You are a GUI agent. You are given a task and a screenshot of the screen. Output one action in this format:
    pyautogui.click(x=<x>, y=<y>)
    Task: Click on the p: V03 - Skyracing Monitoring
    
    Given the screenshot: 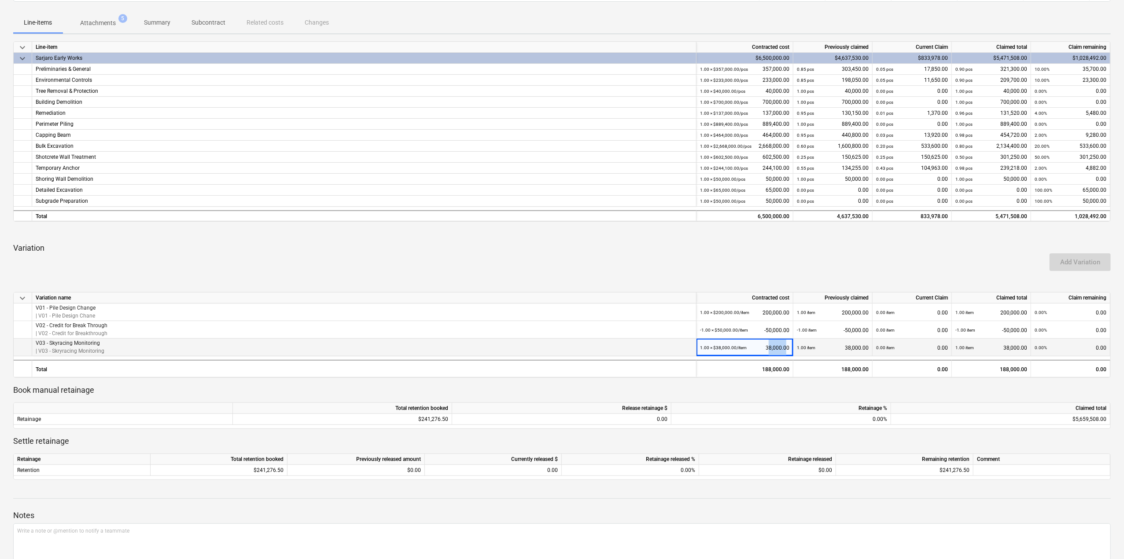 What is the action you would take?
    pyautogui.click(x=70, y=343)
    